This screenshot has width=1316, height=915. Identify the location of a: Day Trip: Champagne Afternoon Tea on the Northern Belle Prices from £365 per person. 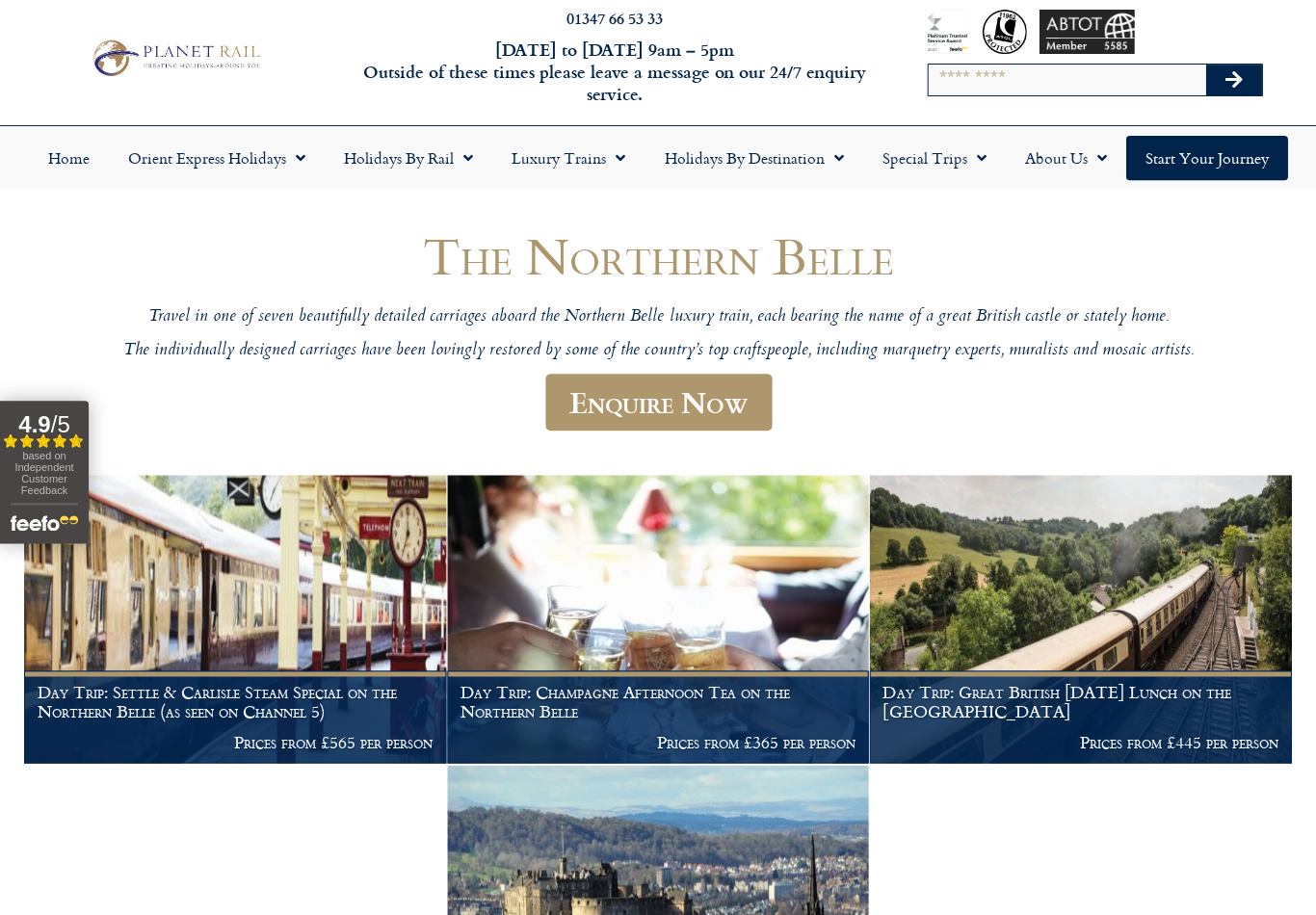
(658, 619).